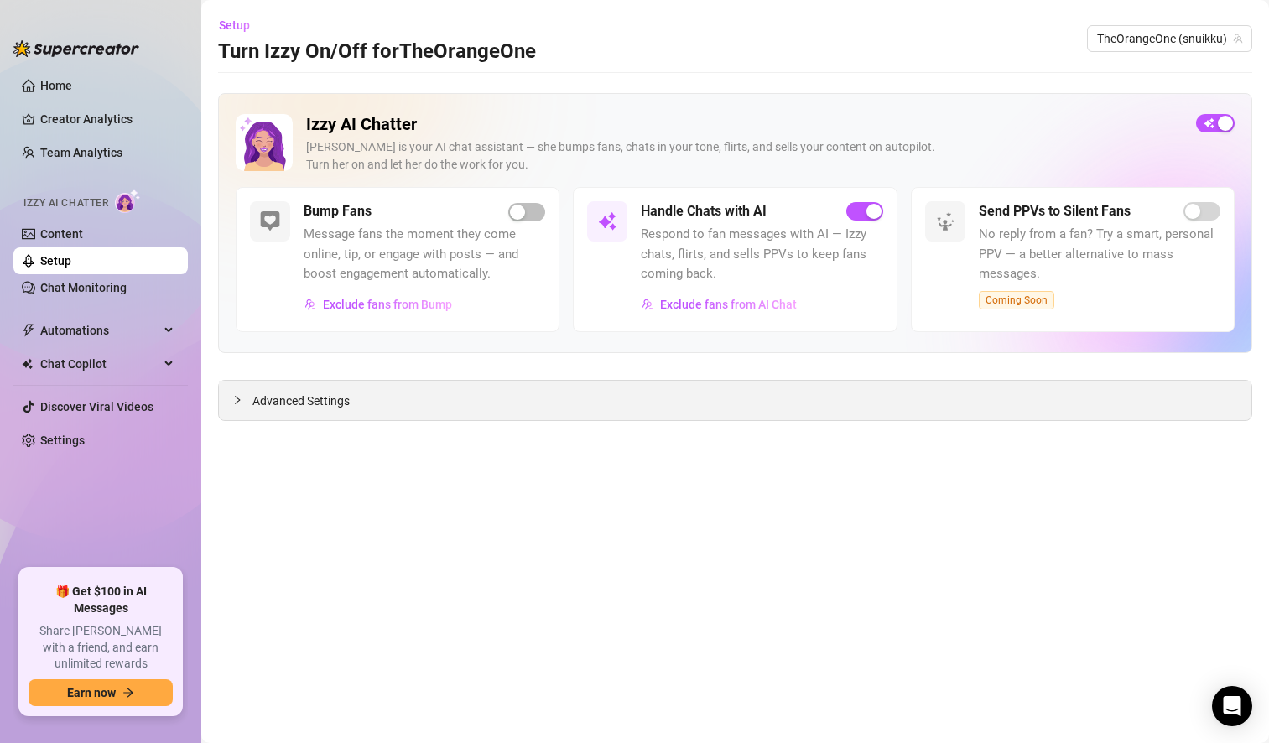  What do you see at coordinates (1238, 39) in the screenshot?
I see `span: team` at bounding box center [1238, 39].